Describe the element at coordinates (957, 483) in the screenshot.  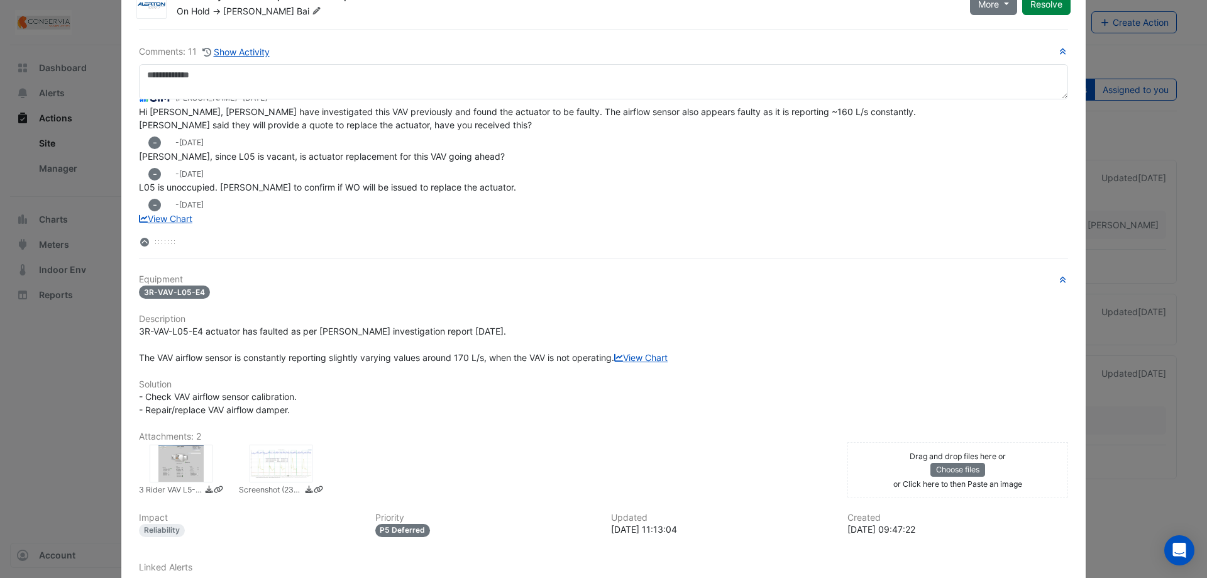
I see `small: or Click here to then Paste an image` at that location.